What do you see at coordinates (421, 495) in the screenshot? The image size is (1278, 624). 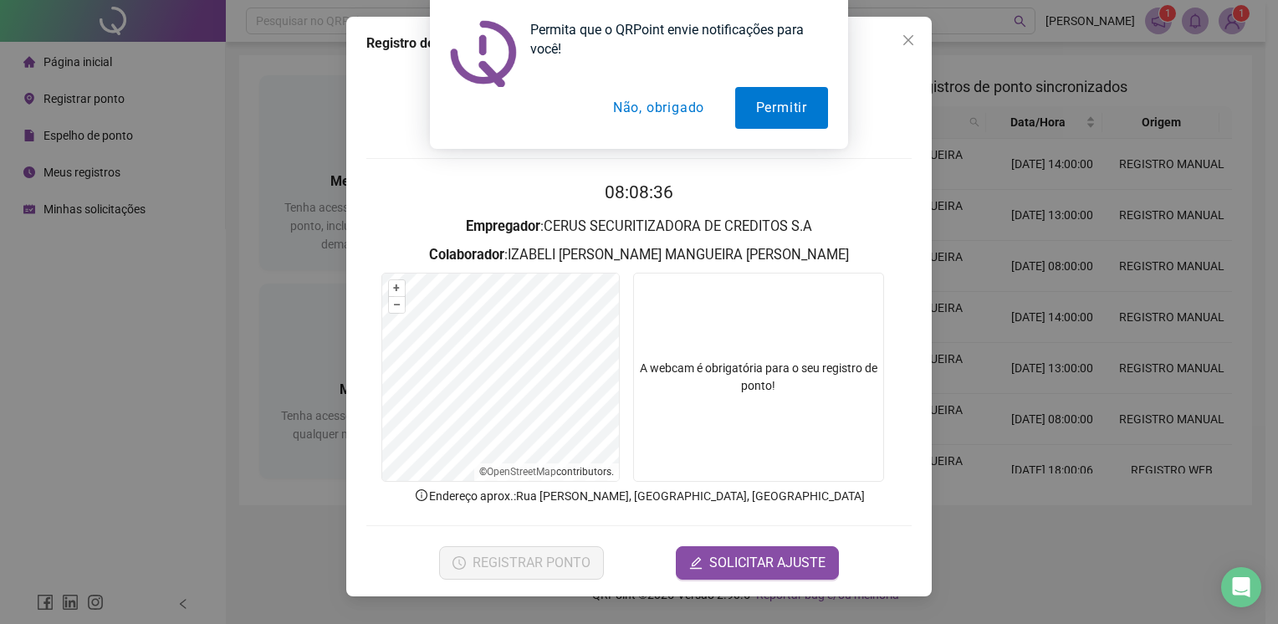 I see `span: info-circle` at bounding box center [421, 495].